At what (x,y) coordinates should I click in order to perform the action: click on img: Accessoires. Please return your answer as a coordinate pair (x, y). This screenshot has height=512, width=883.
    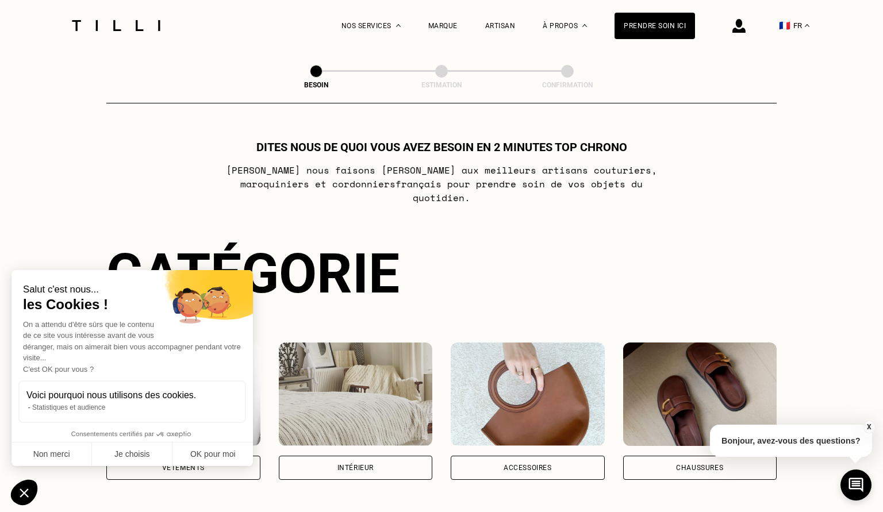
    Looking at the image, I should click on (528, 395).